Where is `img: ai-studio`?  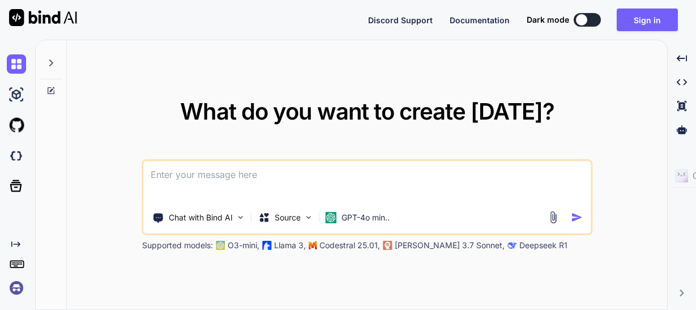 img: ai-studio is located at coordinates (16, 95).